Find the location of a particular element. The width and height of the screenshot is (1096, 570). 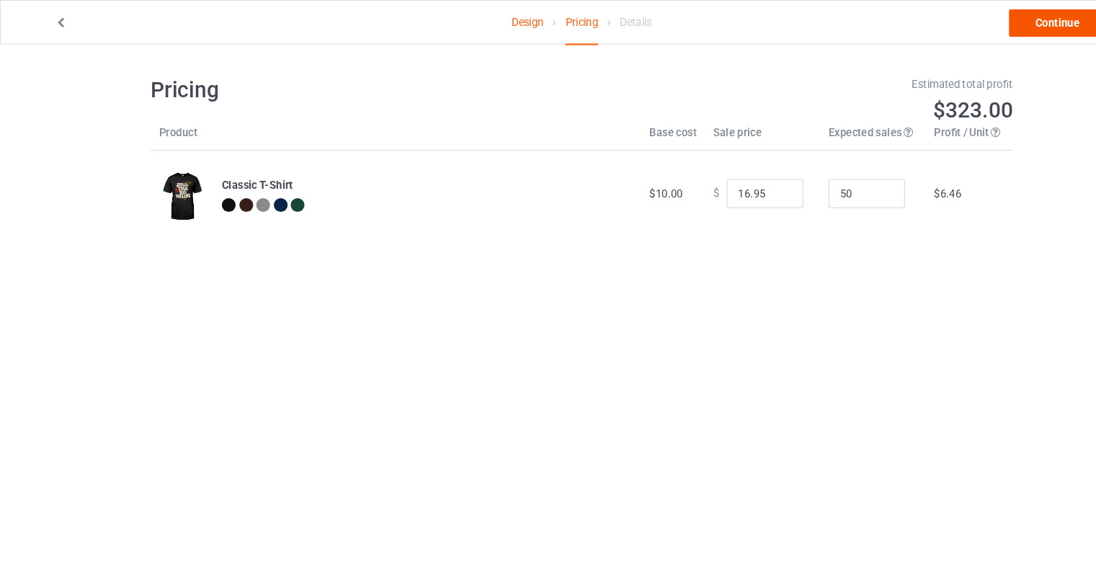

a: Design is located at coordinates (497, 21).